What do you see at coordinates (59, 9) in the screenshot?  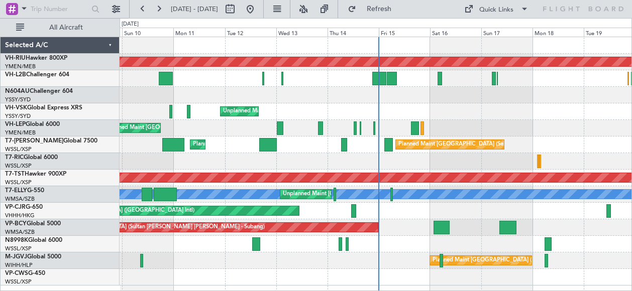 I see `input: Trip Number` at bounding box center [59, 9].